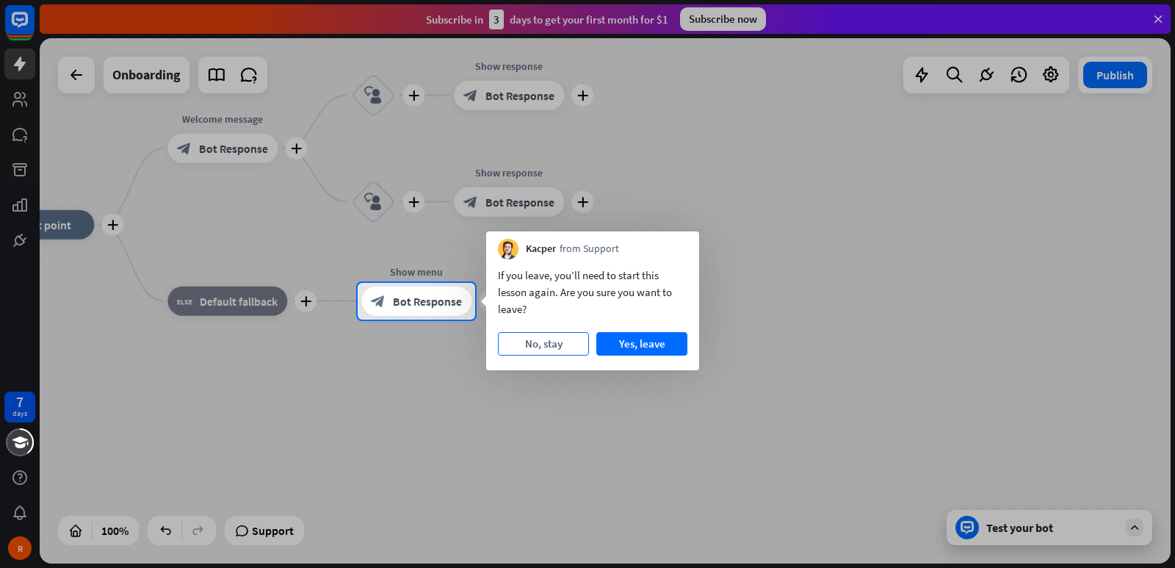 This screenshot has width=1175, height=568. Describe the element at coordinates (642, 344) in the screenshot. I see `button: Yes, leave` at that location.